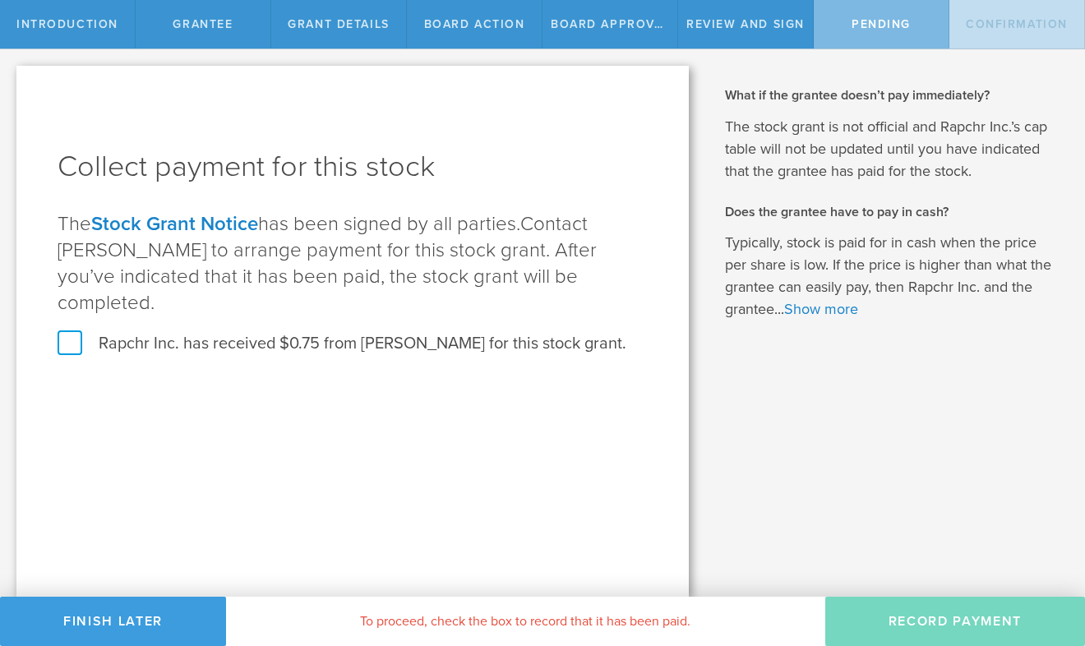 This screenshot has height=646, width=1085. Describe the element at coordinates (474, 24) in the screenshot. I see `span: Board Action` at that location.